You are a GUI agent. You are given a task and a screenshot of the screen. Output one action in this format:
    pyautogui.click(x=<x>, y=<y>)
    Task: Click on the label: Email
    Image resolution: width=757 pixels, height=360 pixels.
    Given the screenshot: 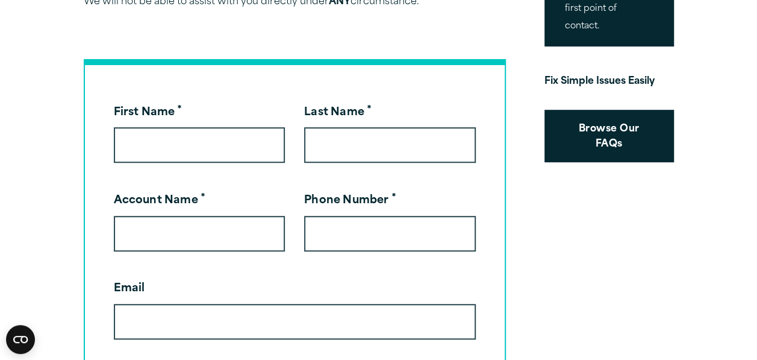 What is the action you would take?
    pyautogui.click(x=129, y=288)
    